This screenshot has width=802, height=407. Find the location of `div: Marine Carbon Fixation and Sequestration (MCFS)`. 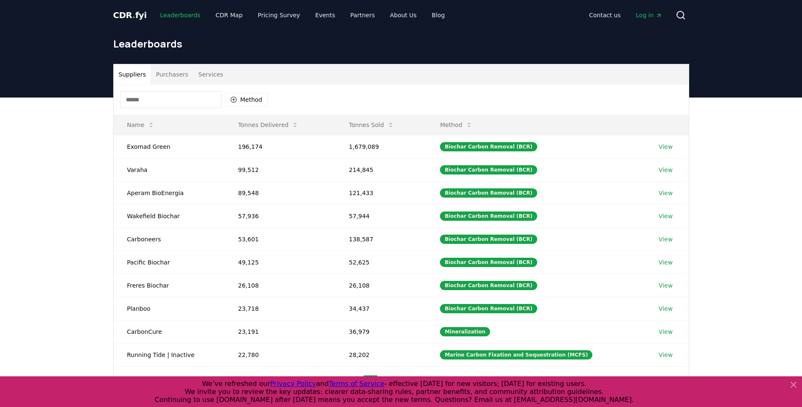

div: Marine Carbon Fixation and Sequestration (MCFS) is located at coordinates (516, 355).